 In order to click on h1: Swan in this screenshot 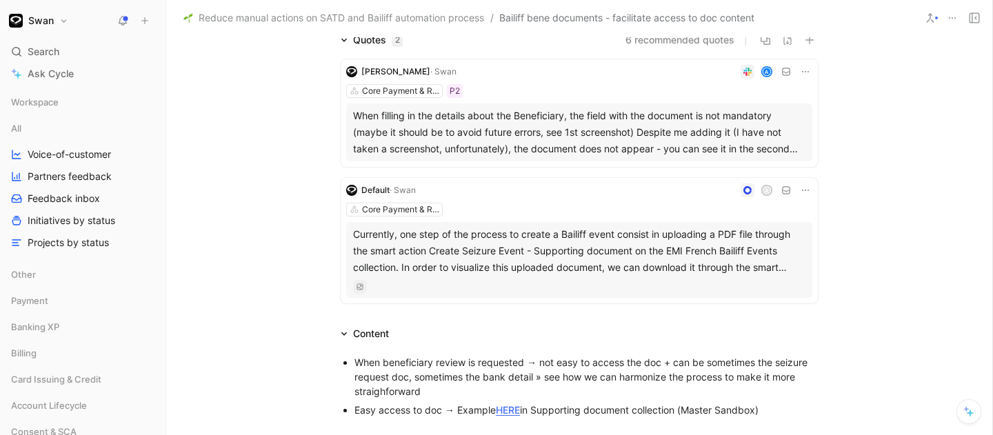, I will do `click(41, 21)`.